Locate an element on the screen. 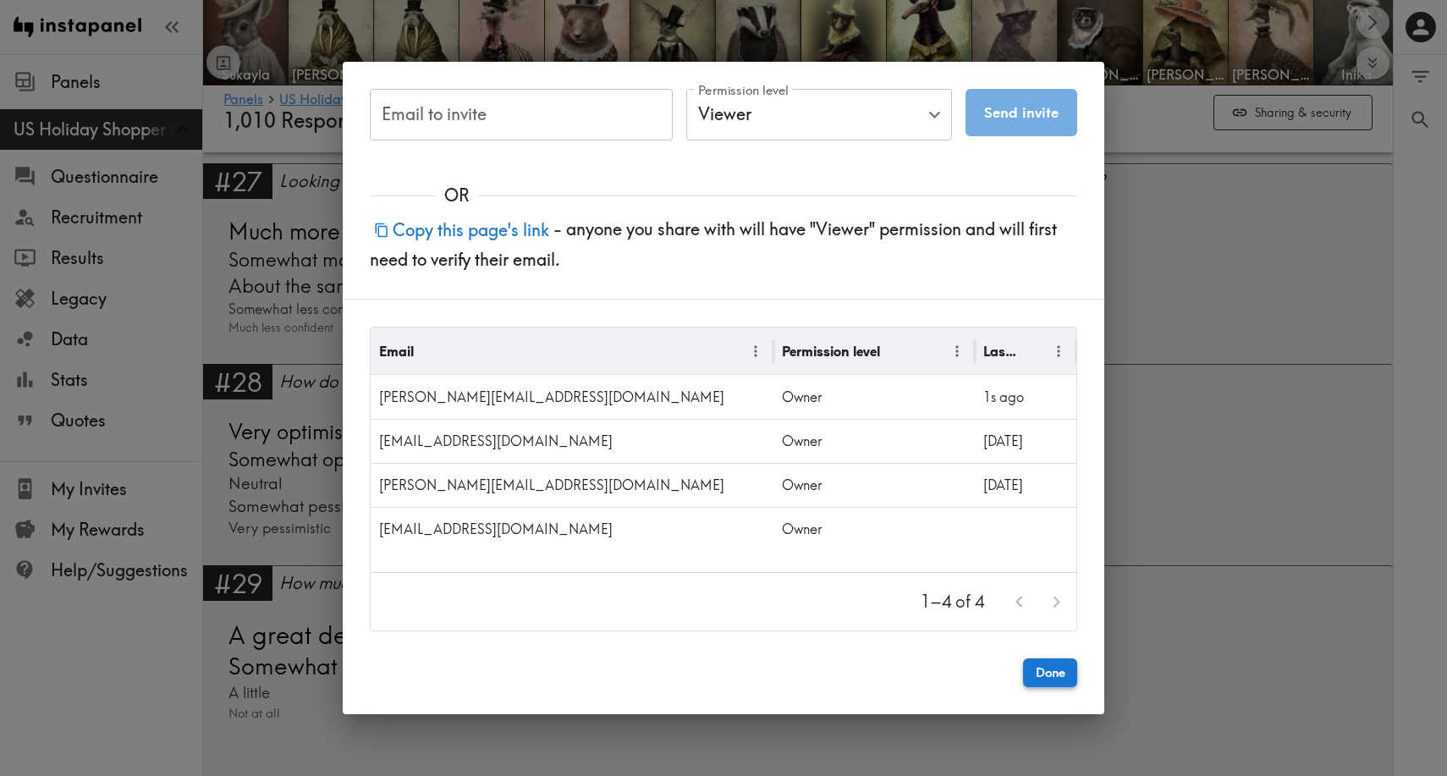  span: OR is located at coordinates (457, 195).